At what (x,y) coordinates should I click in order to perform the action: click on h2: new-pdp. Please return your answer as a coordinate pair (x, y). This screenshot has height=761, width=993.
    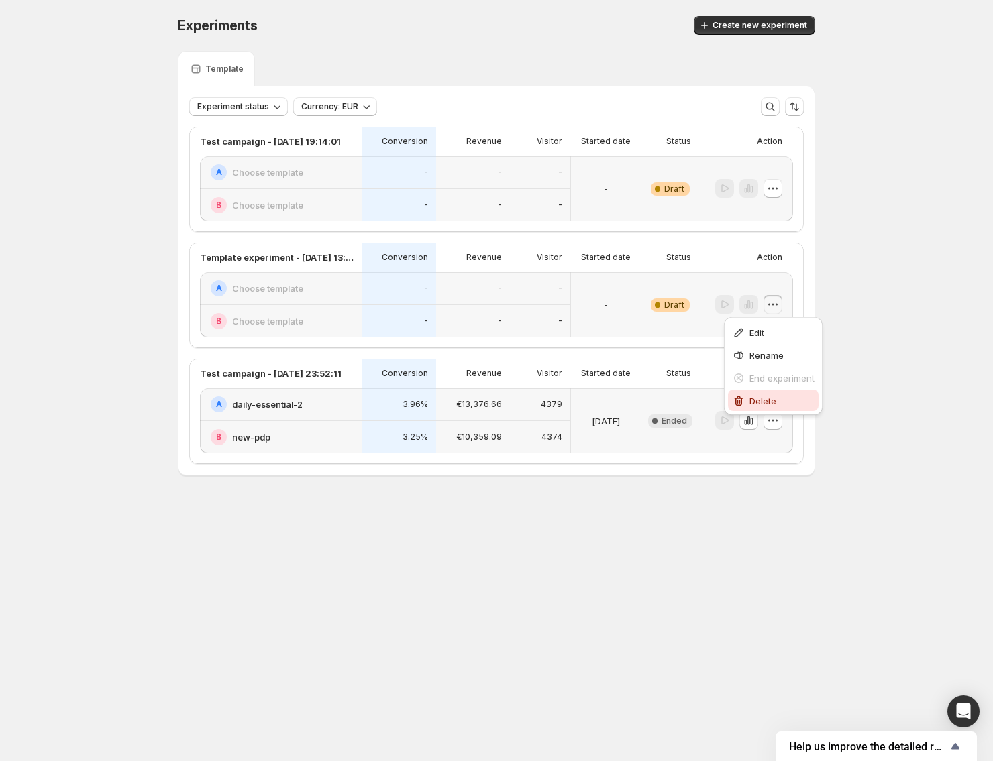
    Looking at the image, I should click on (251, 437).